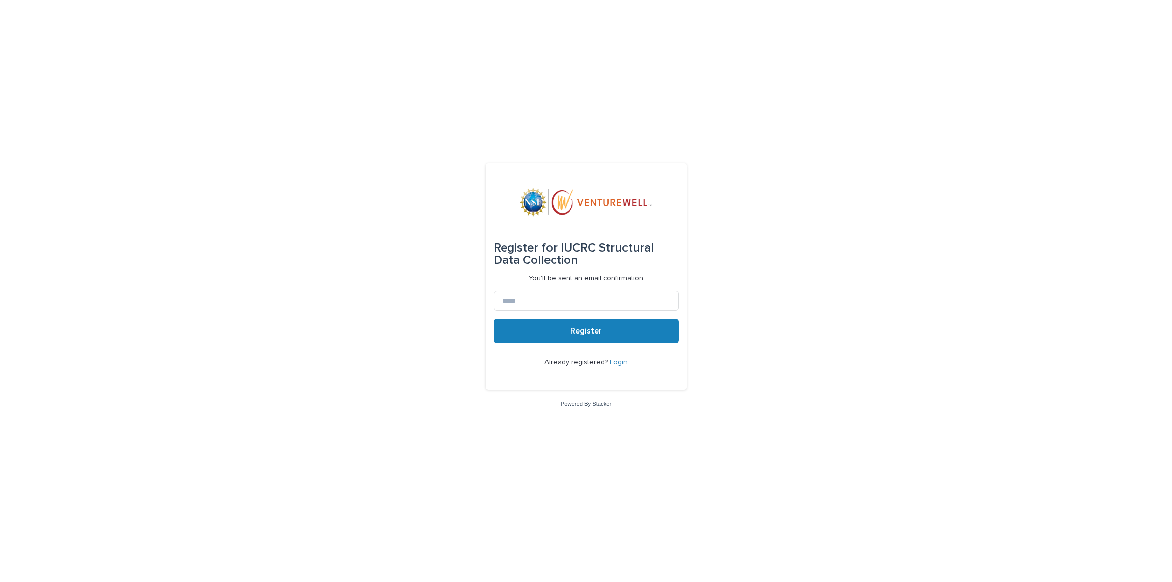 The width and height of the screenshot is (1172, 582). I want to click on button: Register, so click(586, 331).